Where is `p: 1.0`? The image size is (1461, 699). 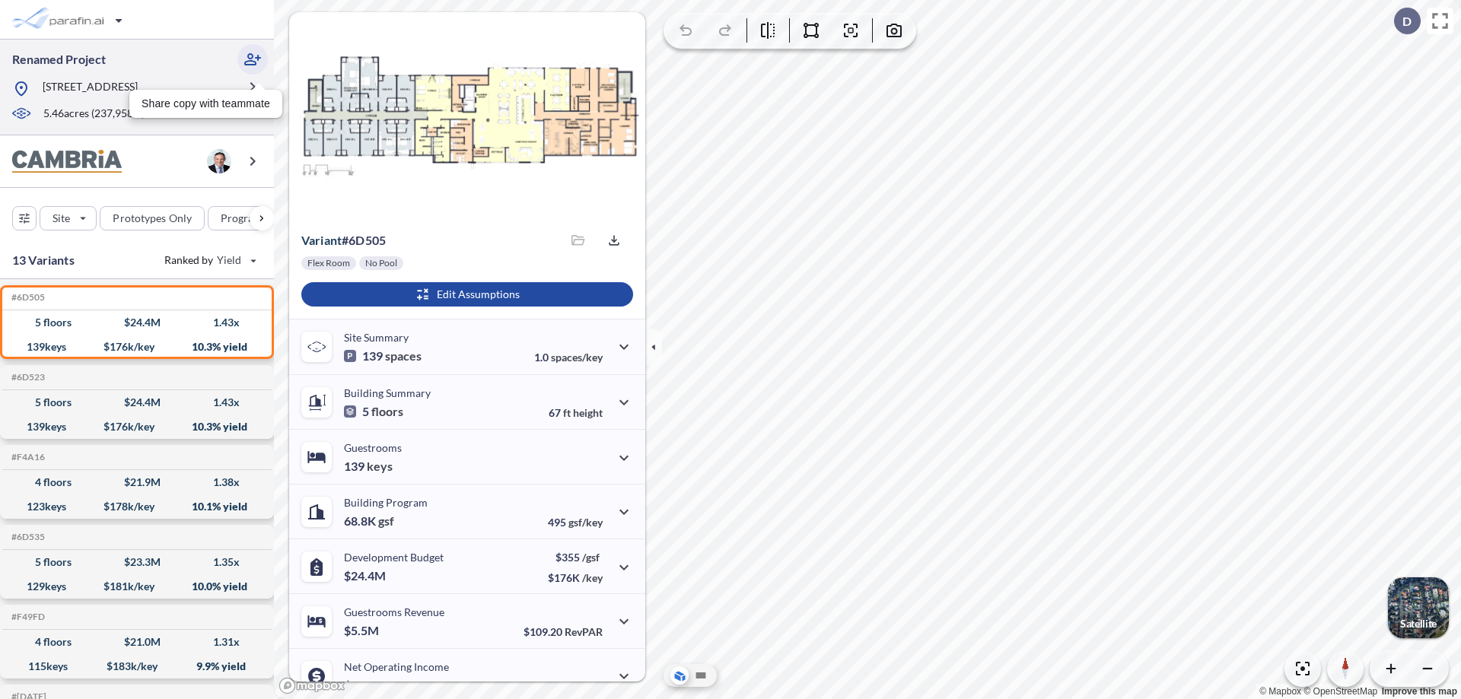 p: 1.0 is located at coordinates (568, 357).